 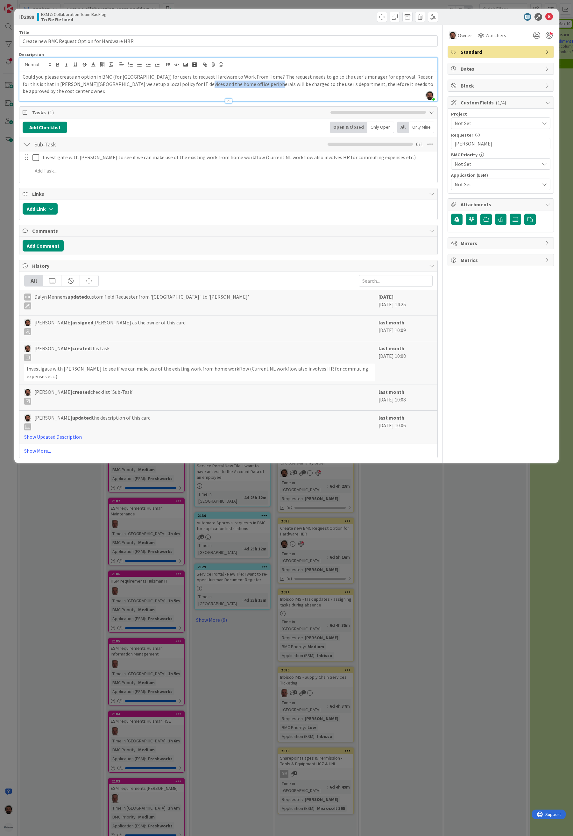 I want to click on span: Support, so click(x=21, y=5).